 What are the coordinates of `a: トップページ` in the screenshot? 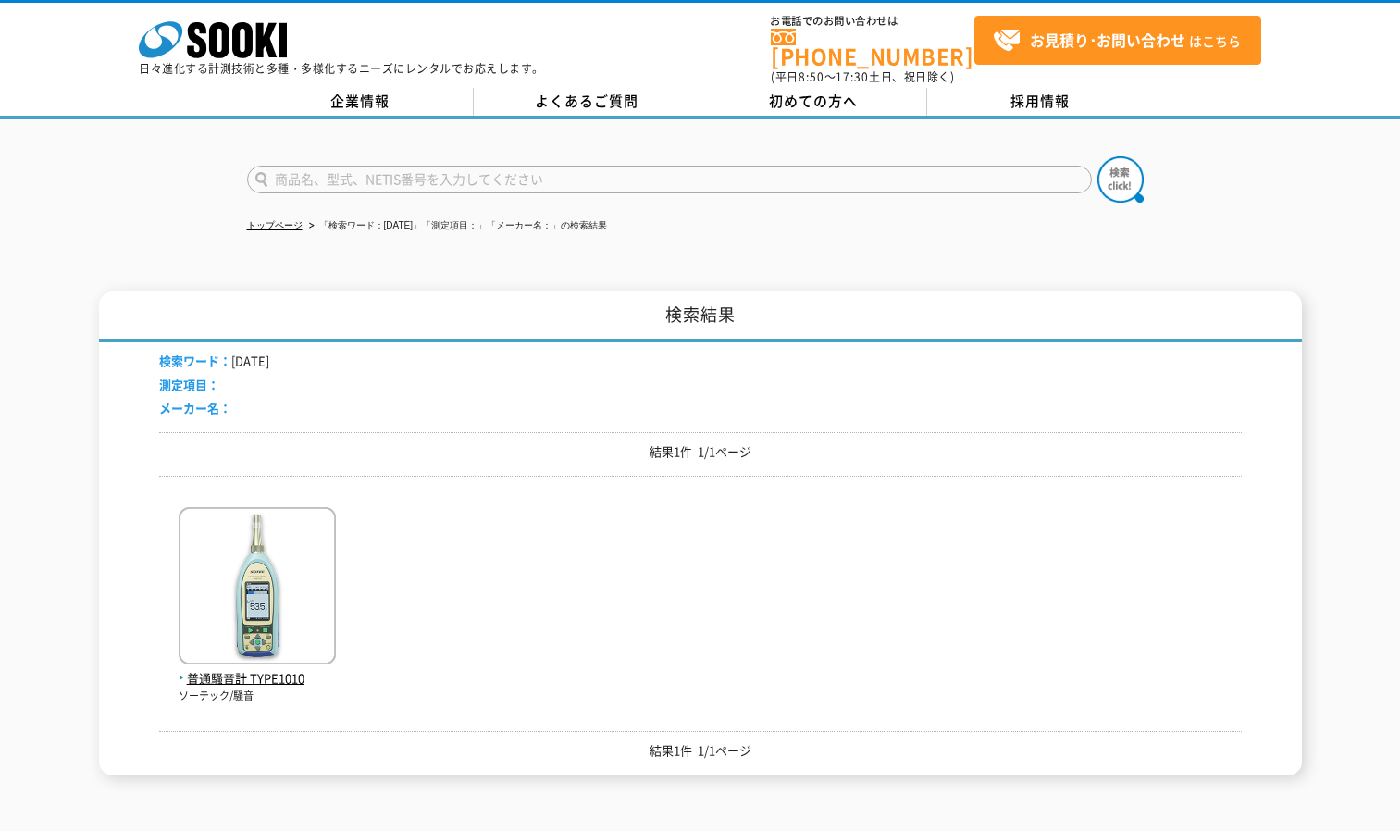 It's located at (275, 225).